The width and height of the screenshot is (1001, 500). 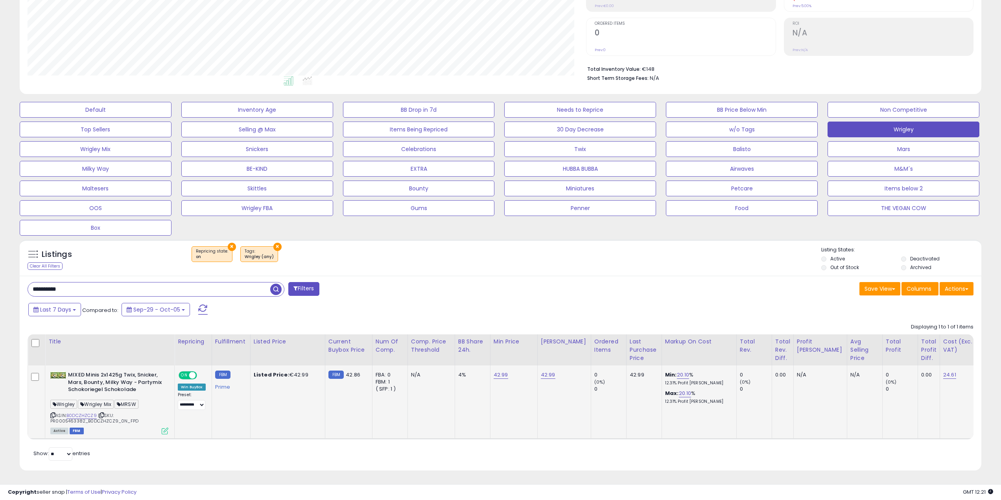 What do you see at coordinates (672, 393) in the screenshot?
I see `b: Max:` at bounding box center [672, 393].